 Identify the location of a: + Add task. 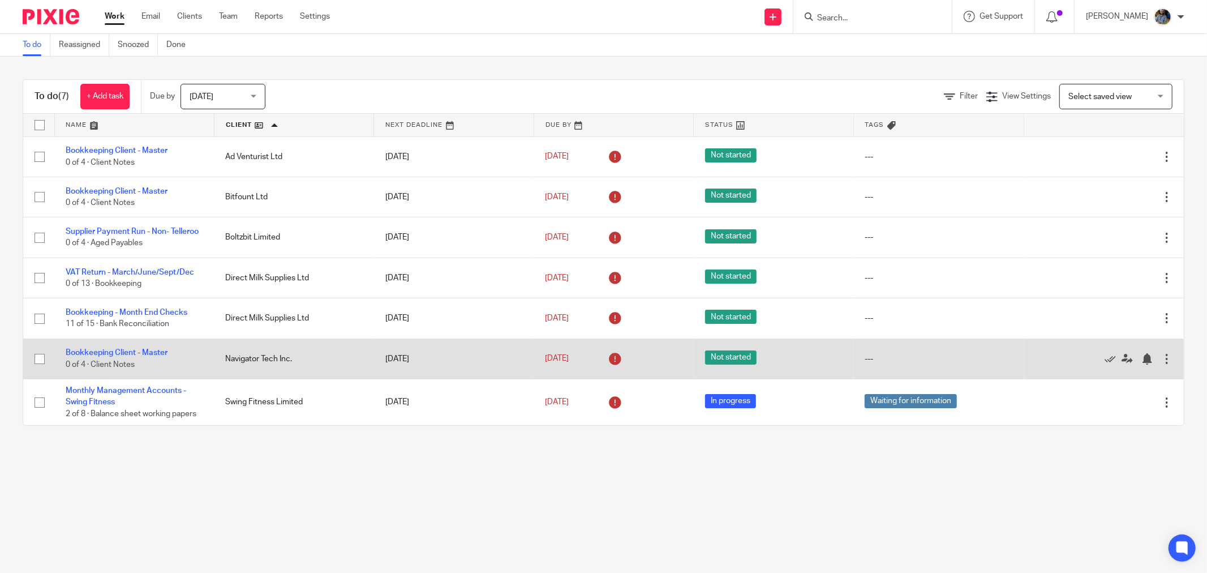
(105, 96).